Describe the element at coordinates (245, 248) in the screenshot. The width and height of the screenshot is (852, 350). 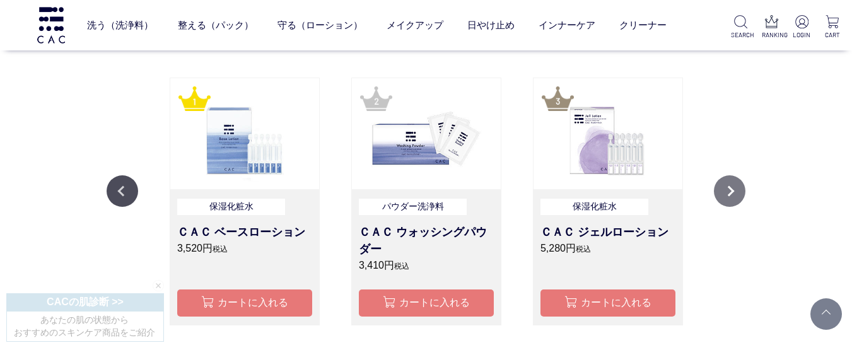
I see `p: 3,520円` at that location.